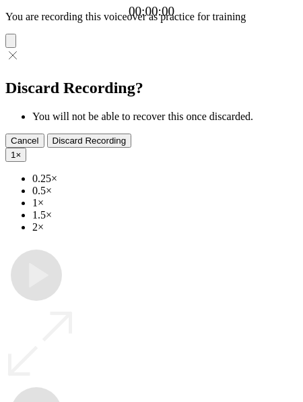 The width and height of the screenshot is (303, 402). Describe the element at coordinates (165, 191) in the screenshot. I see `li: 0.5×` at that location.